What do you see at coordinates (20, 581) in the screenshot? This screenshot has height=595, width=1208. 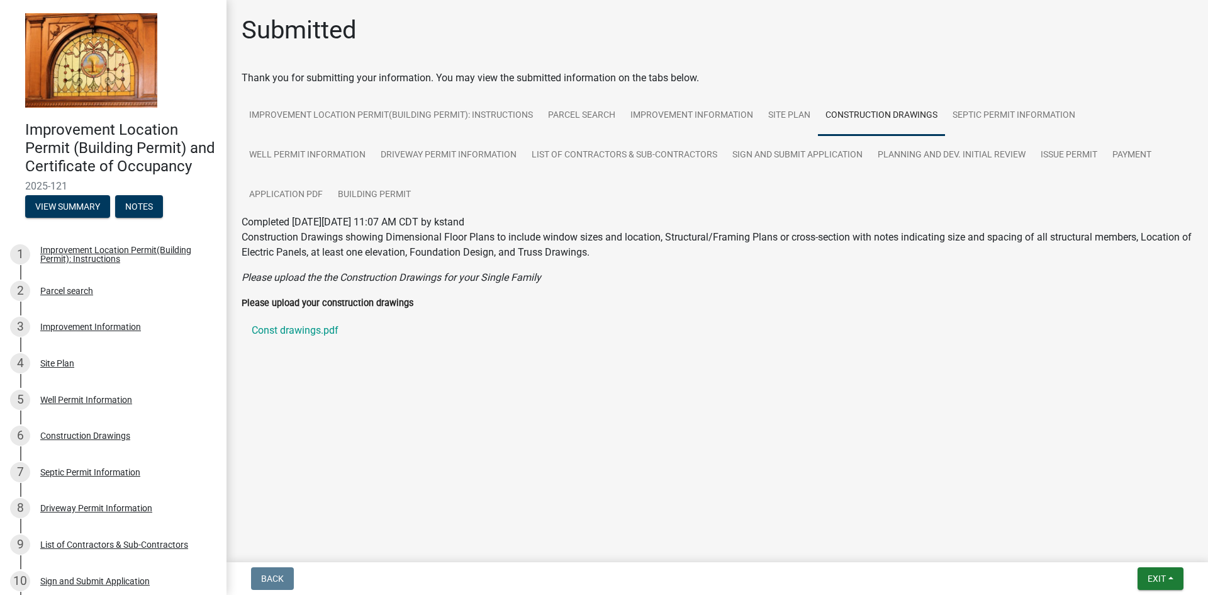 I see `div: 10` at bounding box center [20, 581].